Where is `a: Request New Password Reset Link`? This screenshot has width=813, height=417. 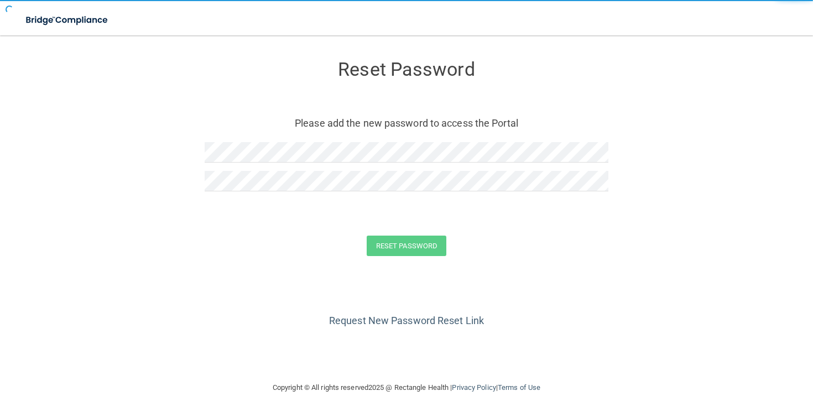
a: Request New Password Reset Link is located at coordinates (407, 320).